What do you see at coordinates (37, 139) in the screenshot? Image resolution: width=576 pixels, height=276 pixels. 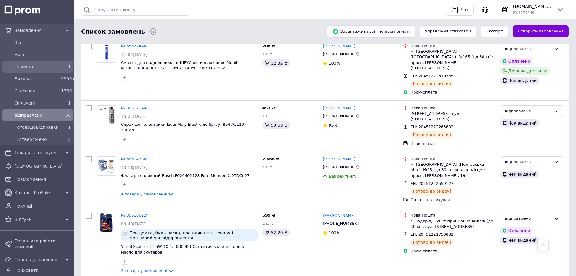 I see `span: Підтверджено` at bounding box center [37, 139].